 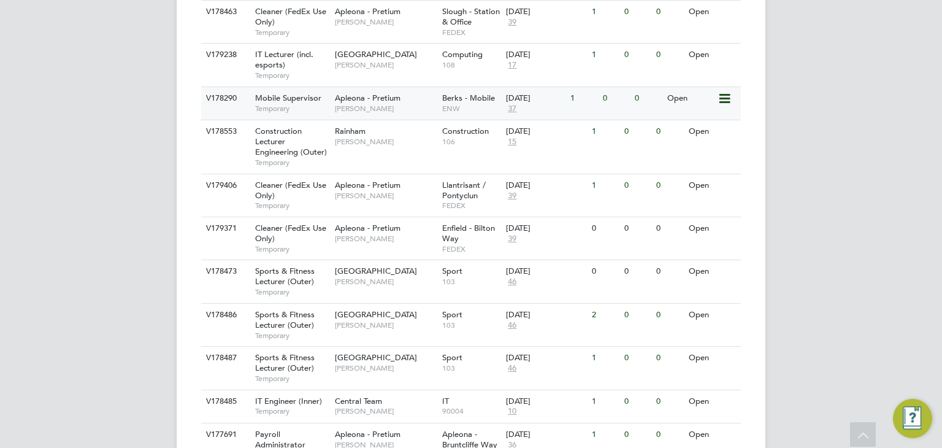 I want to click on div: V178486, so click(x=225, y=315).